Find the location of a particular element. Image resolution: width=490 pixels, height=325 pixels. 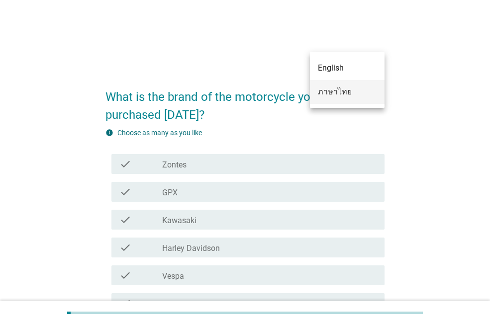

label: Zontes is located at coordinates (174, 165).